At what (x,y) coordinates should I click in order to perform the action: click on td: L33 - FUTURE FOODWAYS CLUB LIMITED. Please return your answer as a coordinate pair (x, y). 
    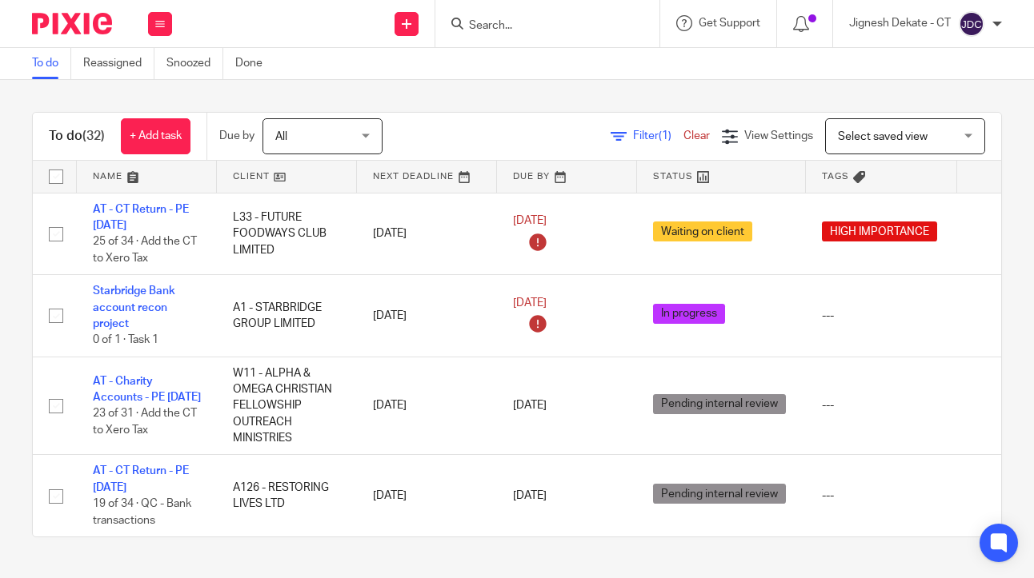
    Looking at the image, I should click on (286, 234).